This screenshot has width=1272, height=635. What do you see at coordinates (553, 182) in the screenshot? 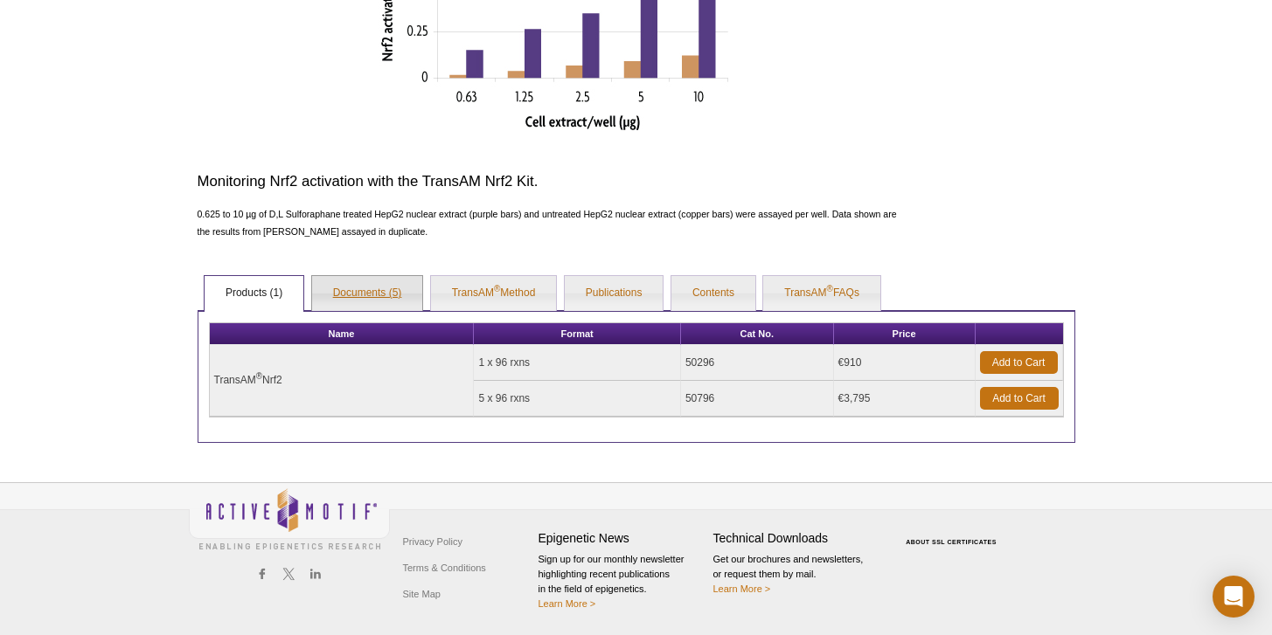
I see `h3: Monitoring Nrf2 activation with the TransAM Nrf2 Kit.` at bounding box center [553, 182].